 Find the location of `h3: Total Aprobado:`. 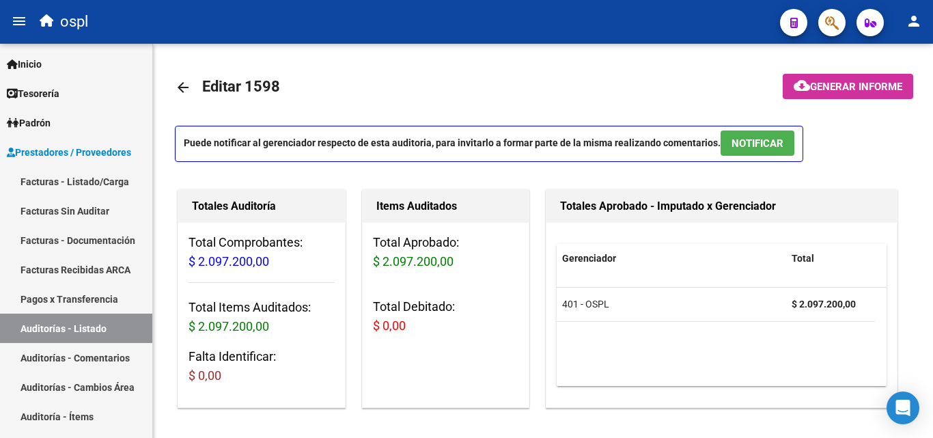

h3: Total Aprobado: is located at coordinates (446, 252).